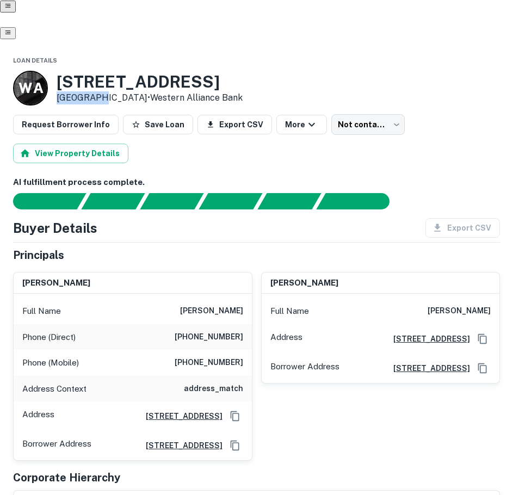 The image size is (513, 495). What do you see at coordinates (256, 182) in the screenshot?
I see `h6: AI fulfillment process complete.` at bounding box center [256, 182].